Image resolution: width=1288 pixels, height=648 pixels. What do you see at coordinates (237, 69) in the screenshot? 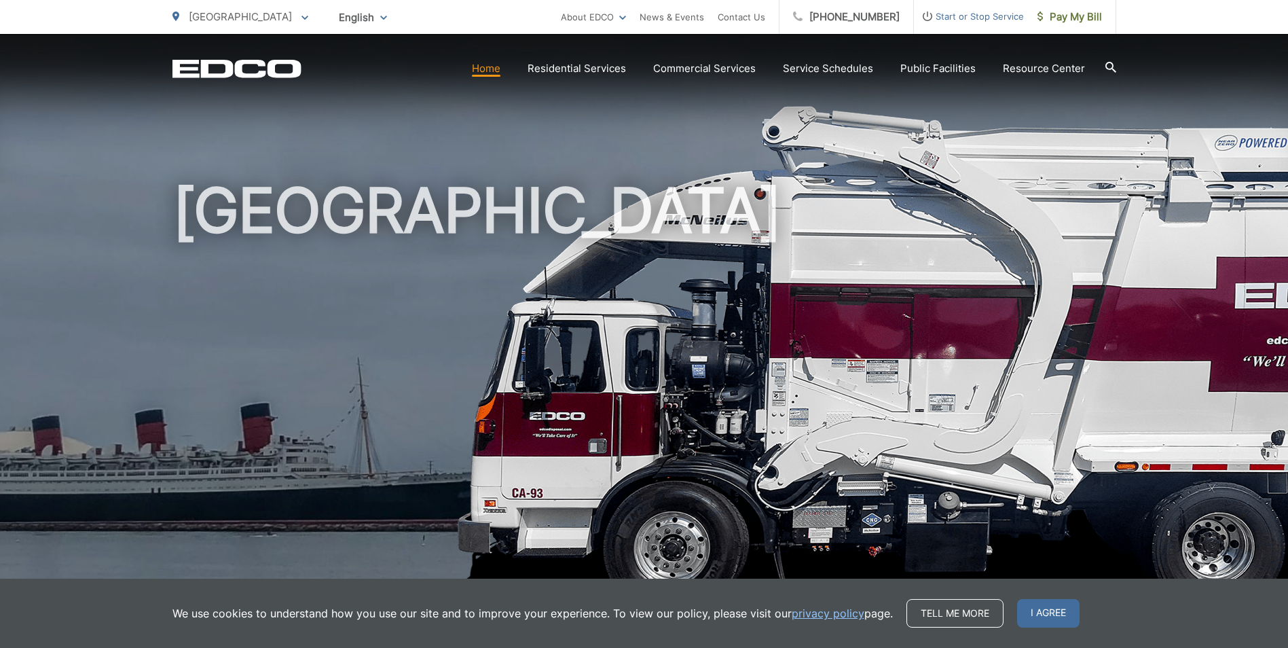
I see `a: EDCD logo. Return to the homepage.` at bounding box center [237, 69].